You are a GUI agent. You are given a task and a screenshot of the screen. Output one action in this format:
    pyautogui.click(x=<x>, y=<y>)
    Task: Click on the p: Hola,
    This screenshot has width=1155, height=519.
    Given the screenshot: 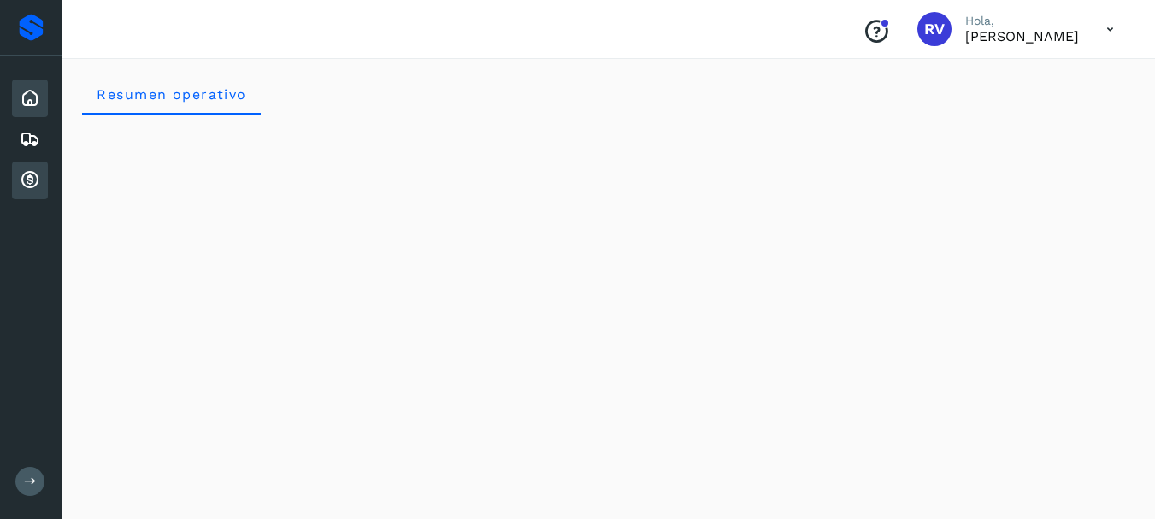 What is the action you would take?
    pyautogui.click(x=1022, y=21)
    